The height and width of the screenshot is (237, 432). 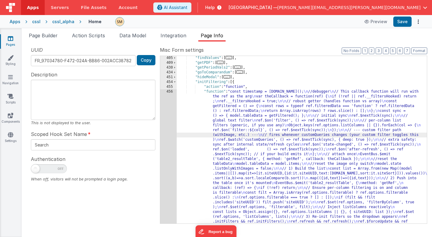 I want to click on span: Misc Form settings, so click(x=182, y=50).